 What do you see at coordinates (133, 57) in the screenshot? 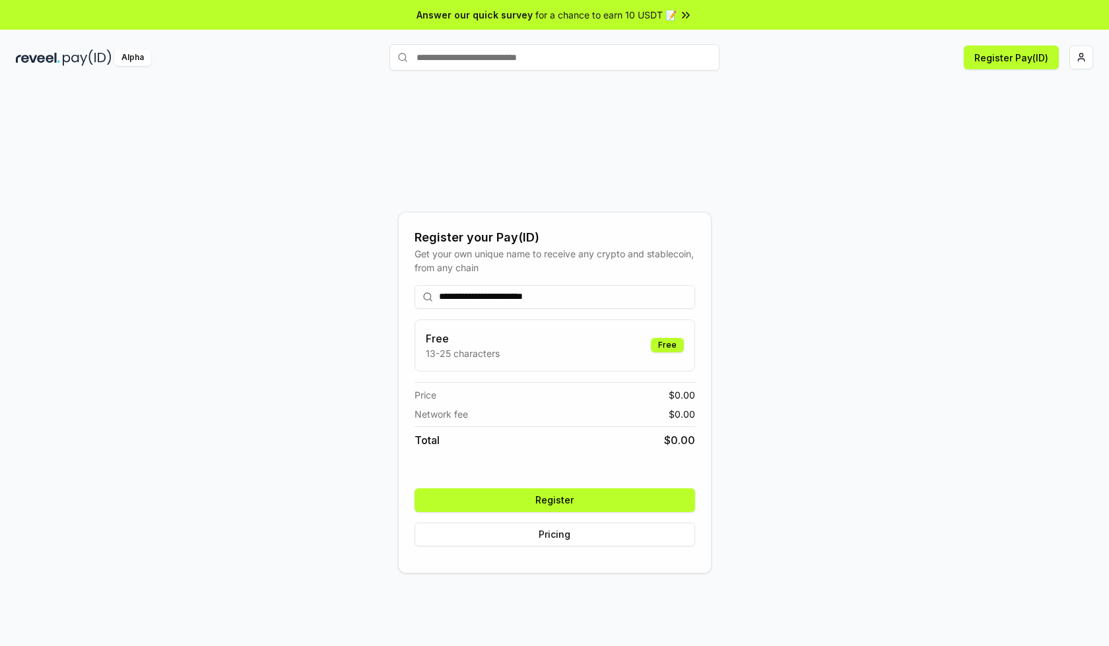
I see `div: Alpha` at bounding box center [133, 57].